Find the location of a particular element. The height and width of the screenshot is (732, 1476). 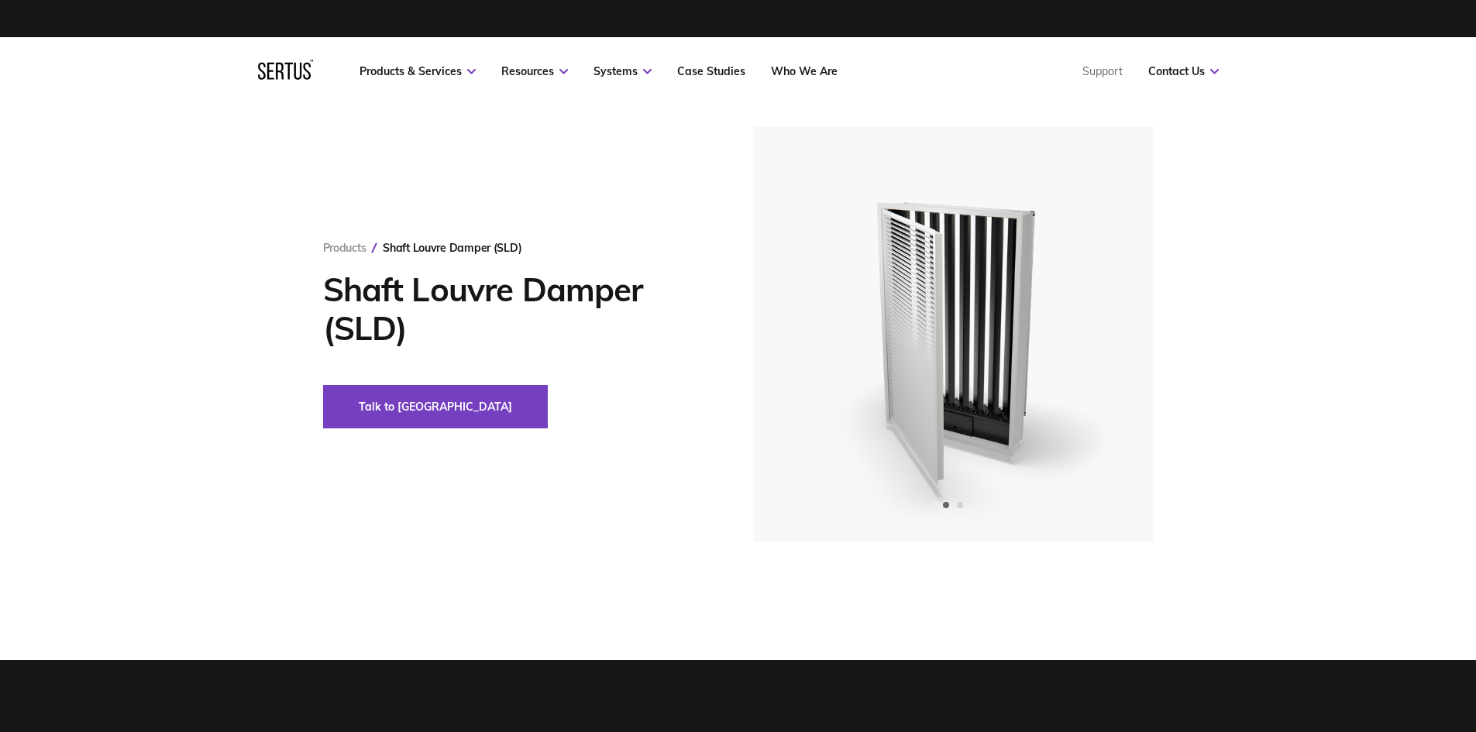

a: Products is located at coordinates (345, 248).